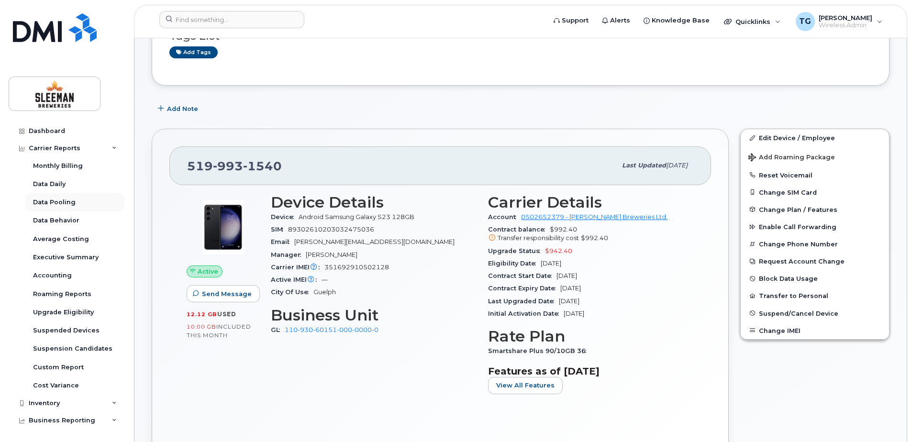 This screenshot has height=442, width=912. What do you see at coordinates (227, 314) in the screenshot?
I see `span: used` at bounding box center [227, 314].